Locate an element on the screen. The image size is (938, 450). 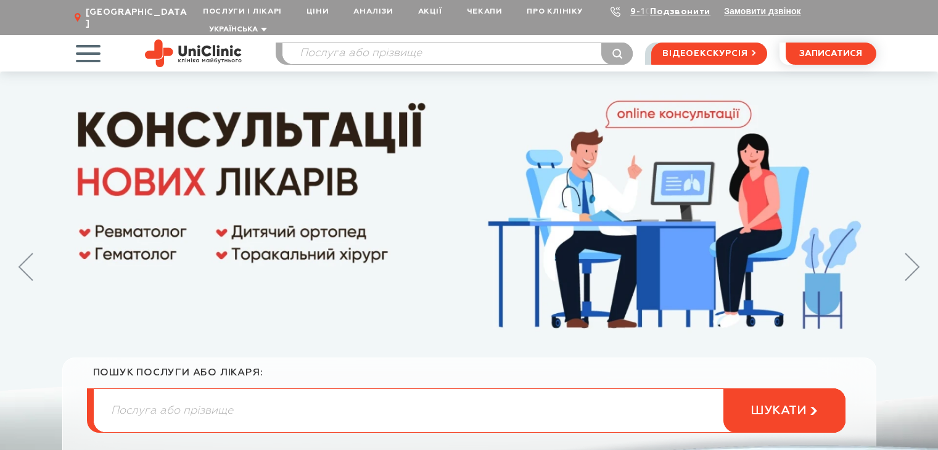
a: 9-103 is located at coordinates (644, 12).